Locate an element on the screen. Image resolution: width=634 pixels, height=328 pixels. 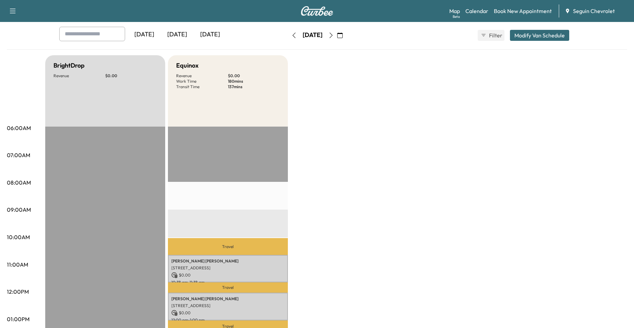
p: 08:00AM is located at coordinates (19, 182).